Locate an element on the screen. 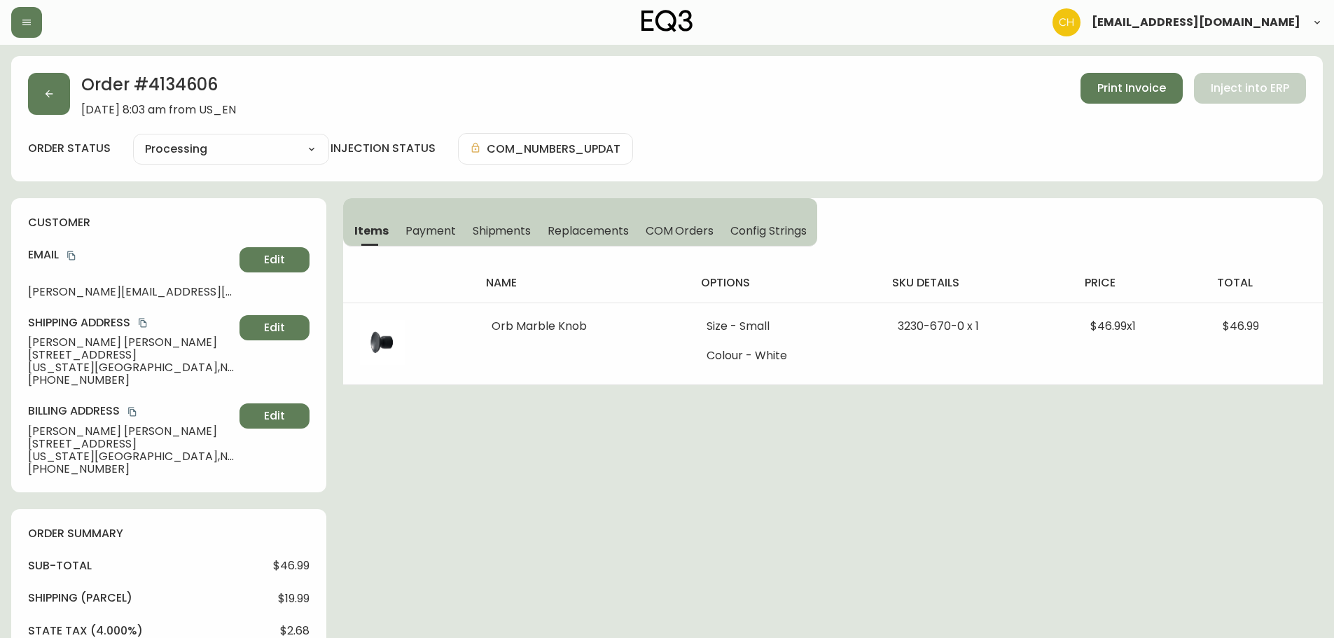  h4: price is located at coordinates (1139, 283).